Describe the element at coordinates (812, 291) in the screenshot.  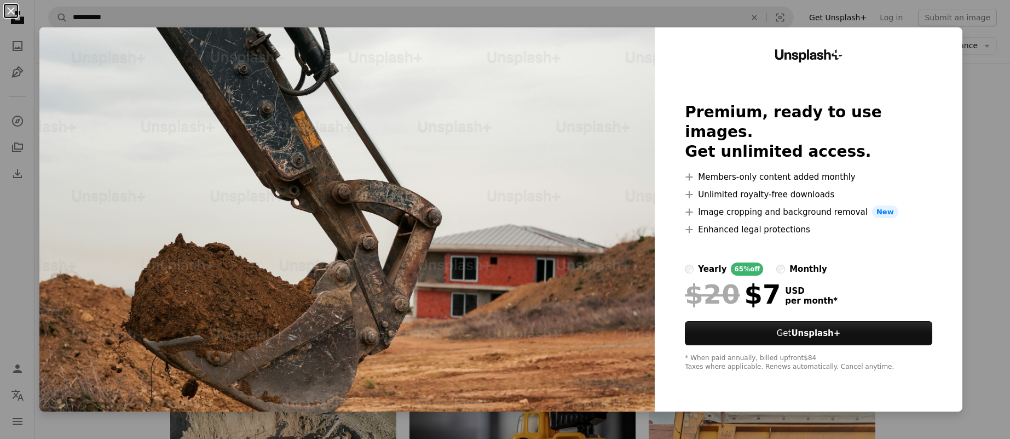
I see `span: USD` at that location.